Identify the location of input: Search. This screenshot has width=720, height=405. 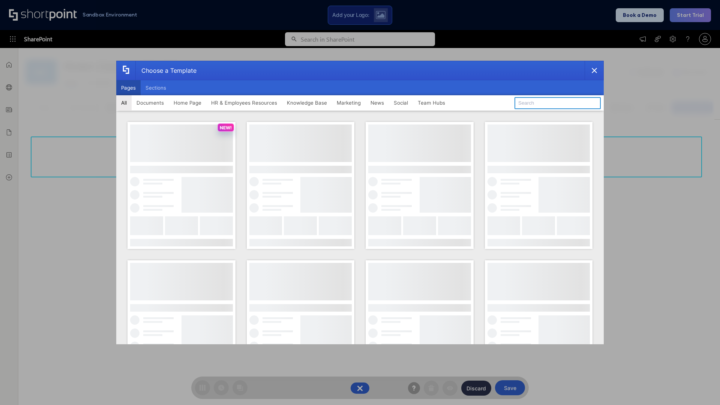
(558, 103).